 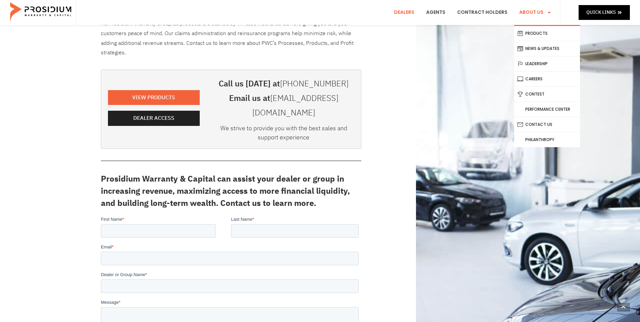 What do you see at coordinates (231, 38) in the screenshot?
I see `p: All Prosidium Warranty & Capital products are backed by ‘A’ rated insurance carriers giving you a...` at bounding box center [231, 38].